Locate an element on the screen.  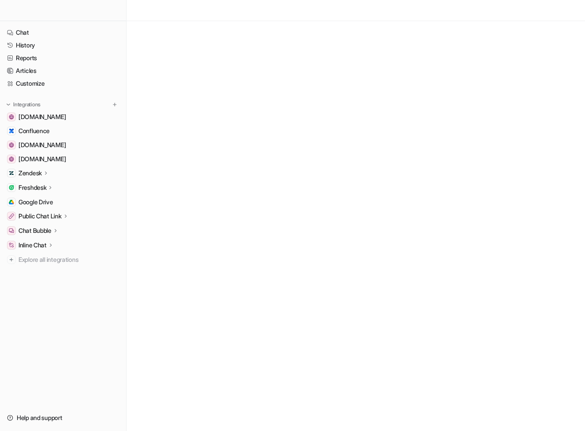
img: docu.billwerk.plus is located at coordinates (11, 145).